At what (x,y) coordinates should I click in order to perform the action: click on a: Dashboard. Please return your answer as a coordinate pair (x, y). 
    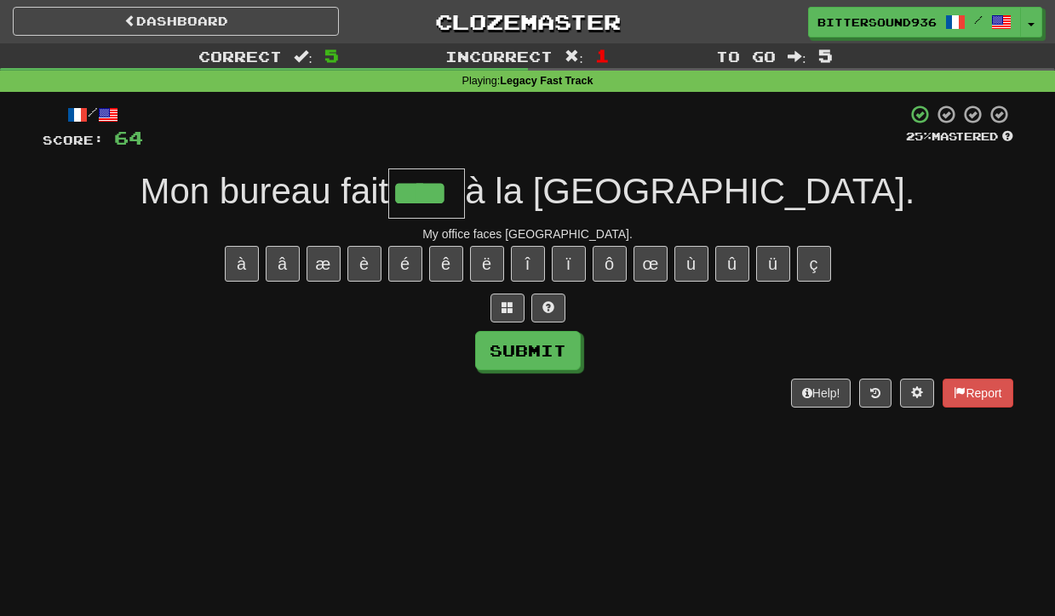
    Looking at the image, I should click on (175, 21).